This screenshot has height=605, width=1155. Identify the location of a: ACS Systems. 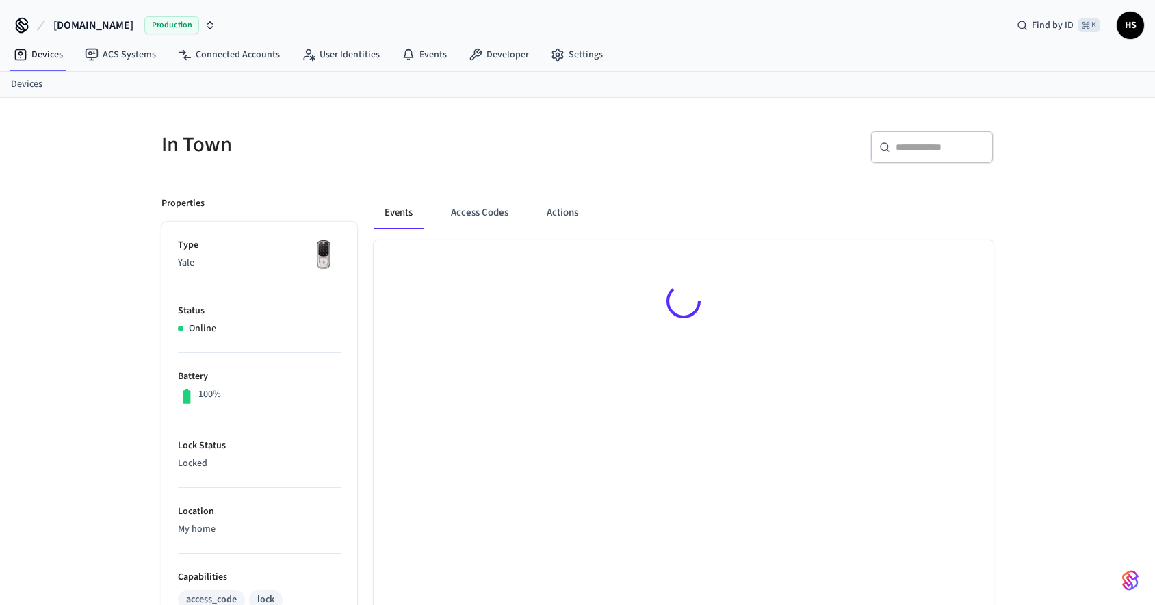
(120, 55).